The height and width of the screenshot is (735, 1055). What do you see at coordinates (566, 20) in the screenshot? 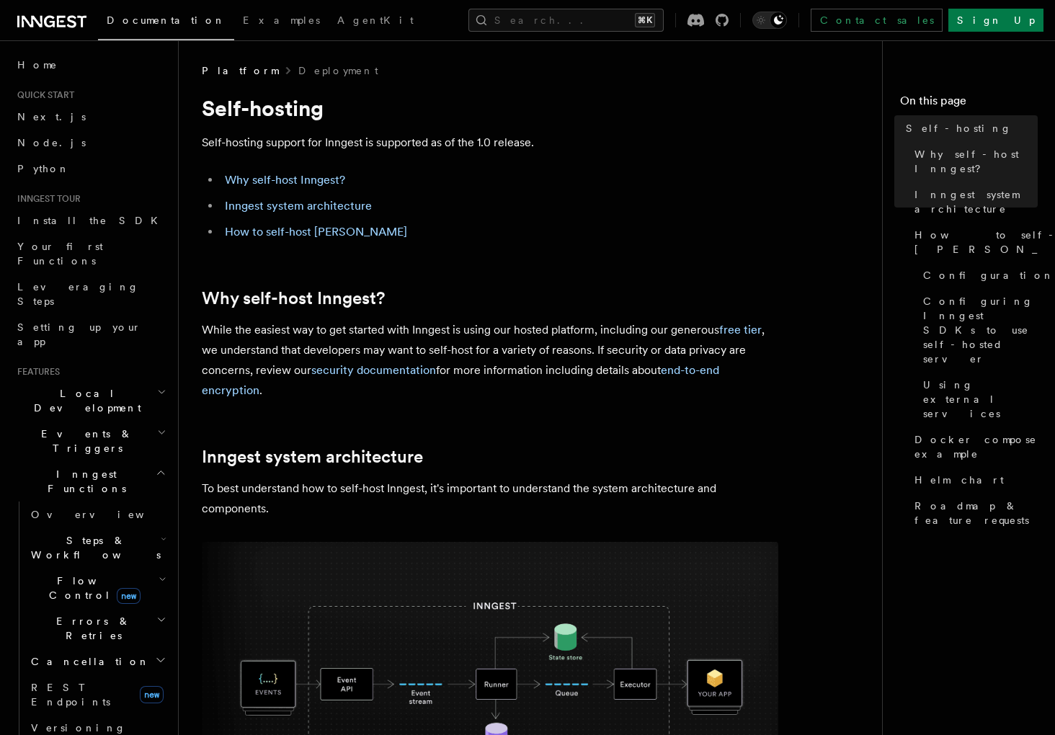
I see `button: Search...⌘K` at bounding box center [566, 20].